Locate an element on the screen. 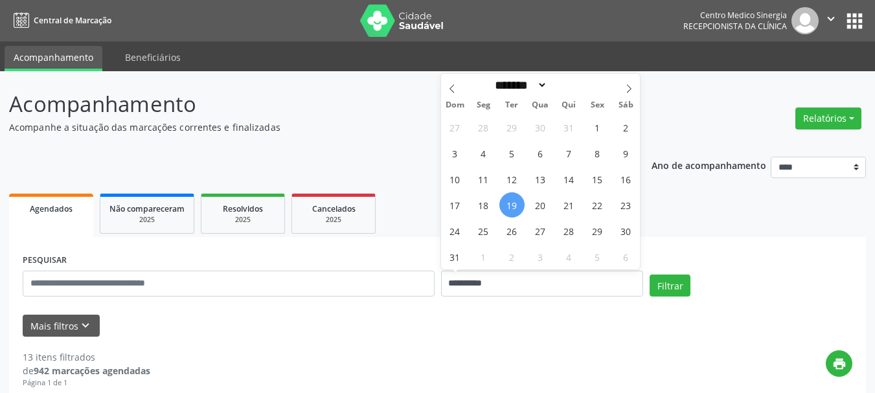 This screenshot has width=875, height=393. span: Agosto 6, 2025 is located at coordinates (540, 153).